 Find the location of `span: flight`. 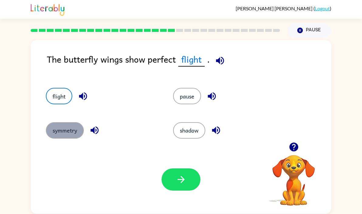

span: flight is located at coordinates (191, 59).